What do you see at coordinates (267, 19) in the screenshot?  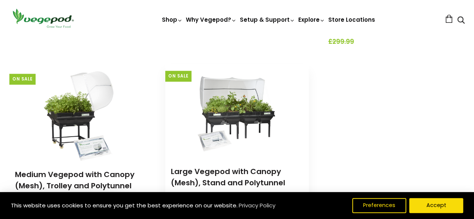 I see `a: Setup & Support` at bounding box center [267, 19].